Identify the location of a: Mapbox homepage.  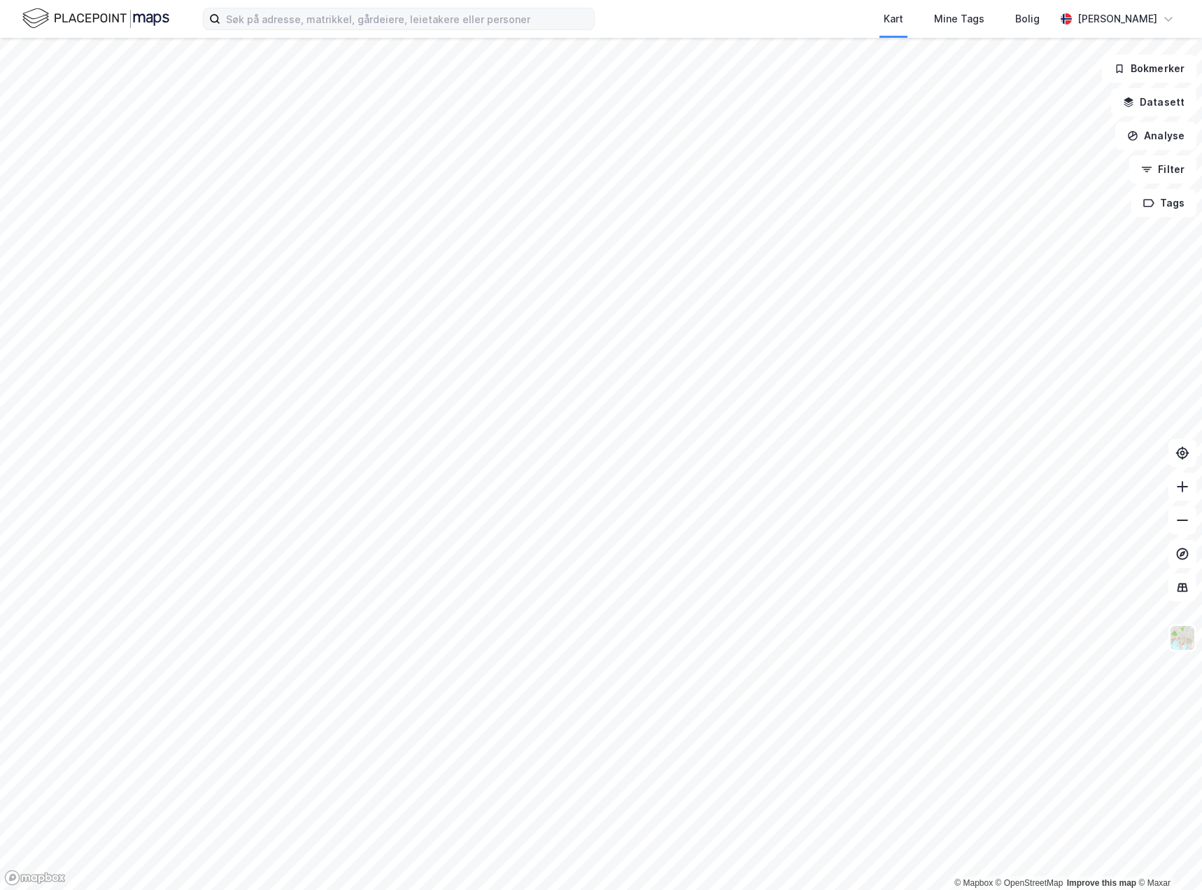
(35, 877).